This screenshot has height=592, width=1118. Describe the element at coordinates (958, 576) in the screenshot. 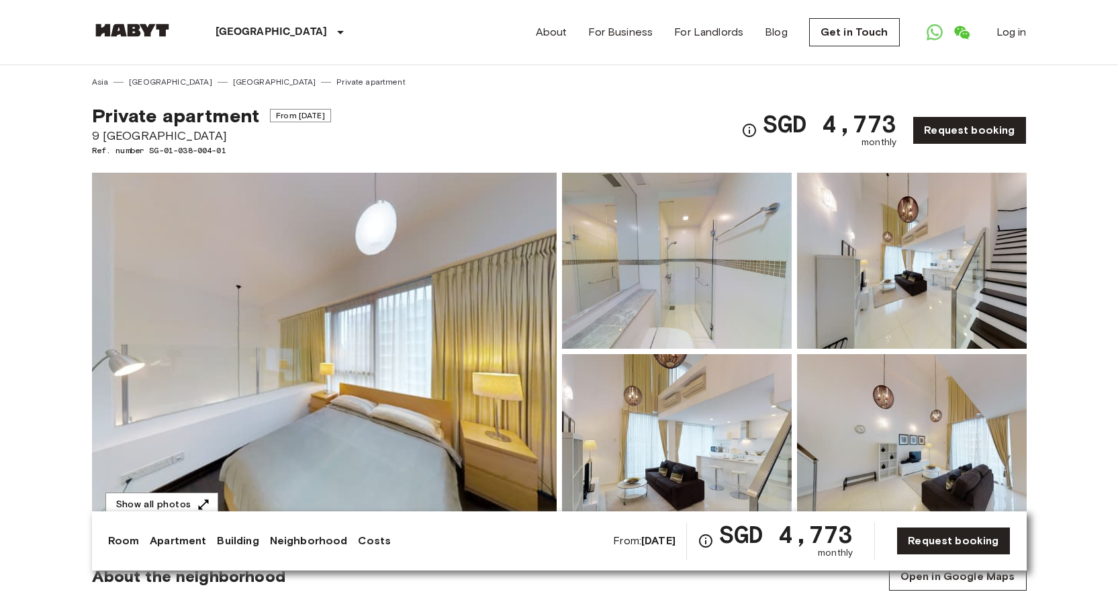

I see `a: Open in Google Maps` at that location.